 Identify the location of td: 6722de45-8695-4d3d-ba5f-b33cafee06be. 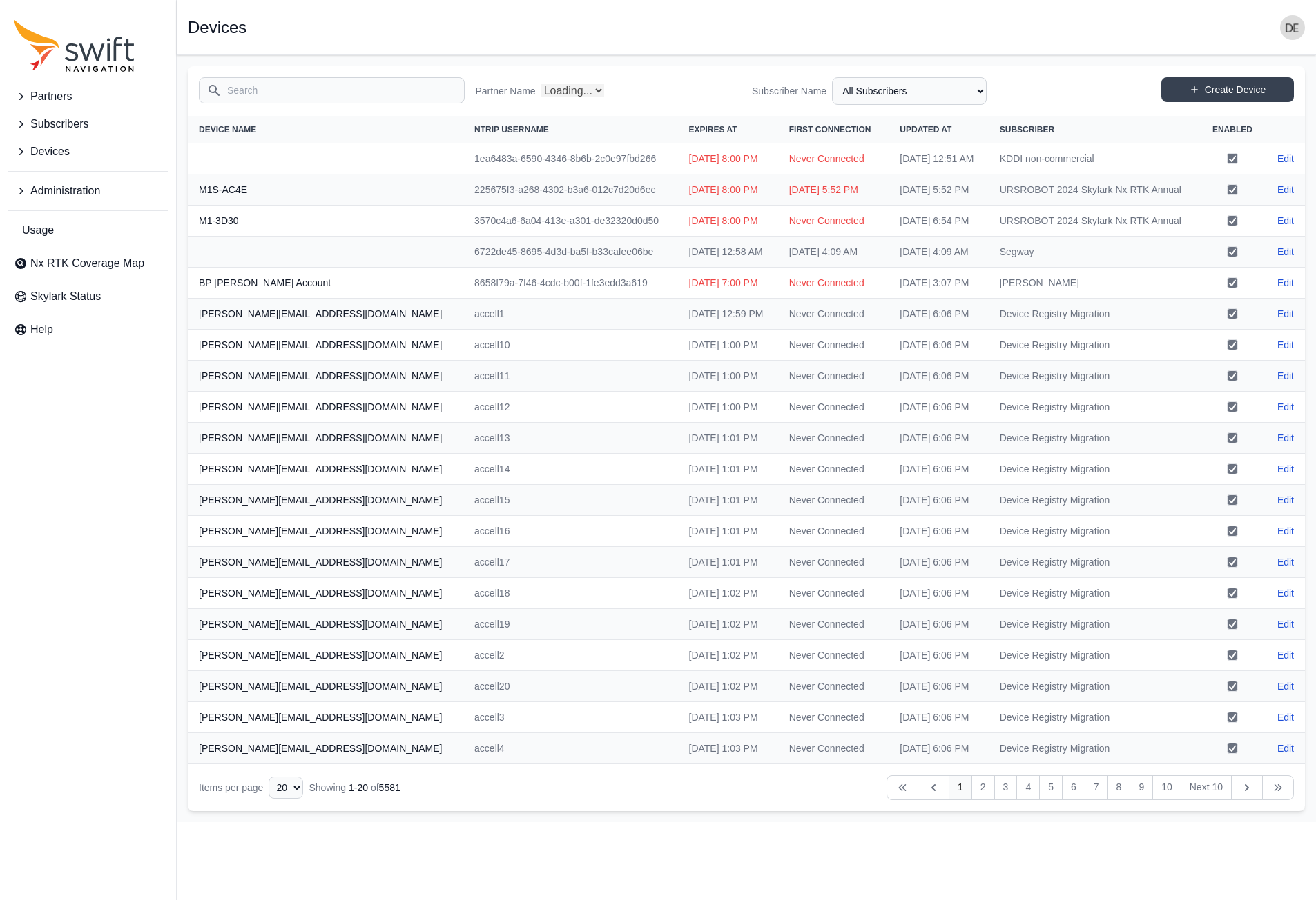
(570, 252).